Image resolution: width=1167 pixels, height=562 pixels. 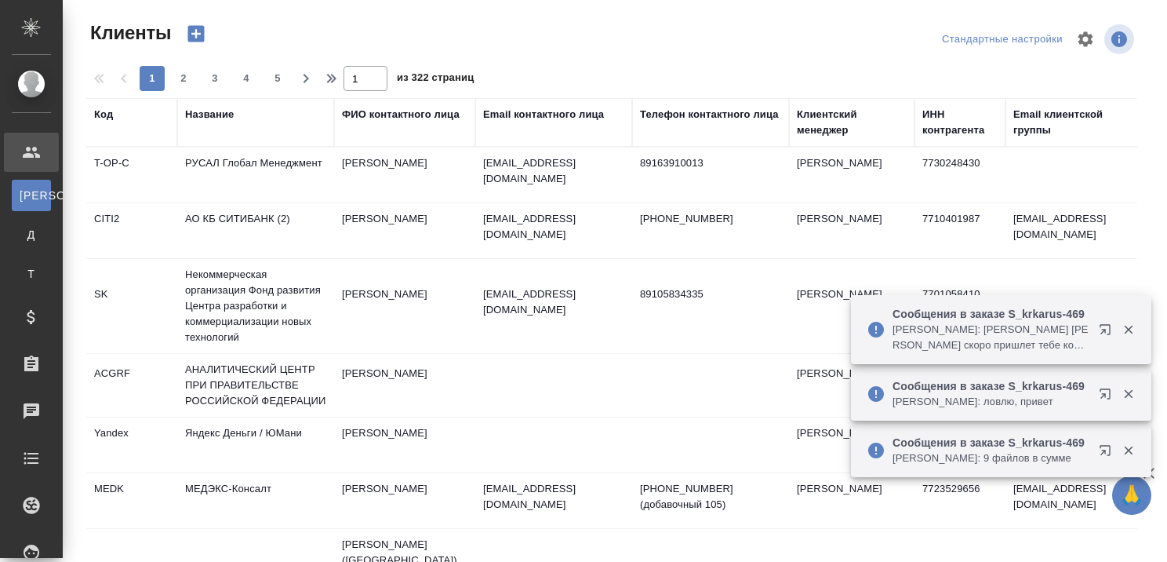 I want to click on div: Телефон контактного лица, so click(x=709, y=115).